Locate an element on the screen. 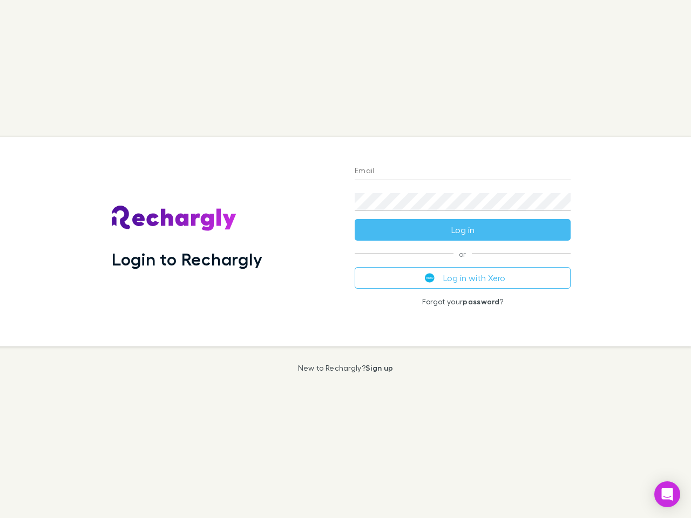  span: or is located at coordinates (463, 254).